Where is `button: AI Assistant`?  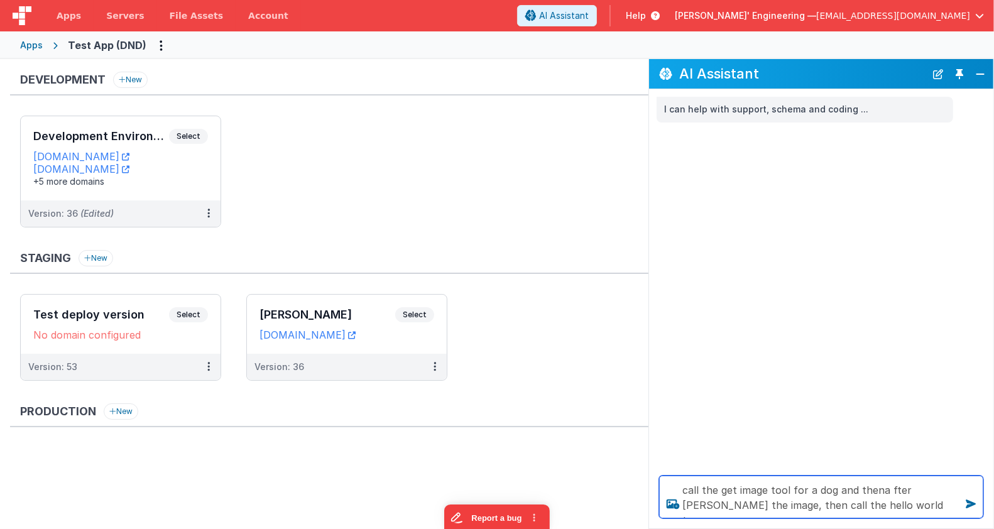
button: AI Assistant is located at coordinates (557, 16).